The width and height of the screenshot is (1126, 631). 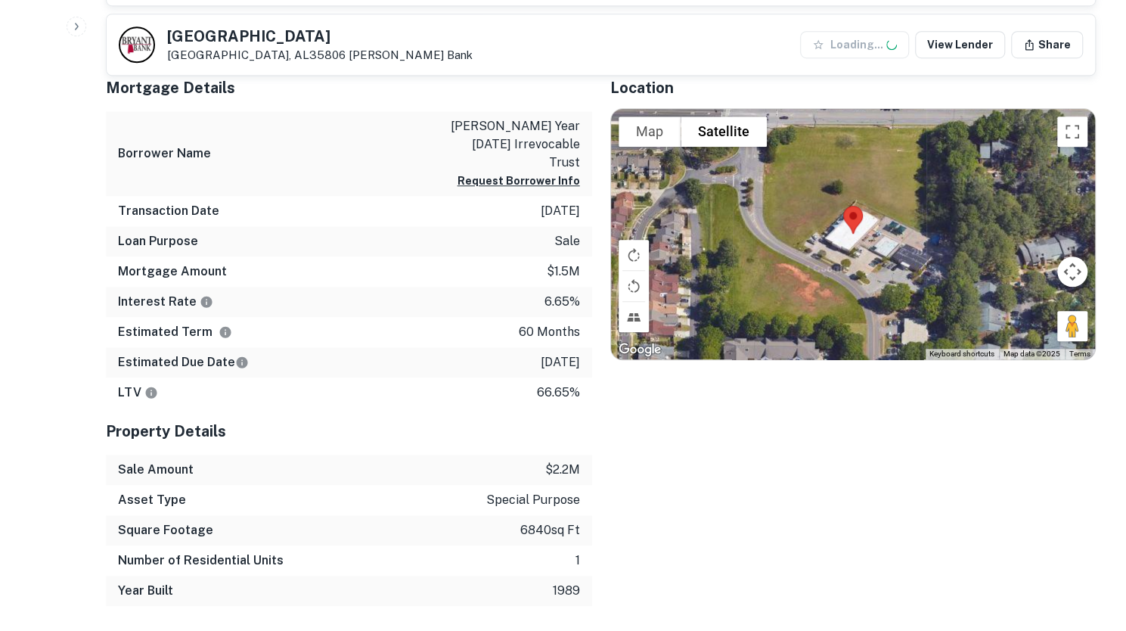 I want to click on p: 1989, so click(x=566, y=591).